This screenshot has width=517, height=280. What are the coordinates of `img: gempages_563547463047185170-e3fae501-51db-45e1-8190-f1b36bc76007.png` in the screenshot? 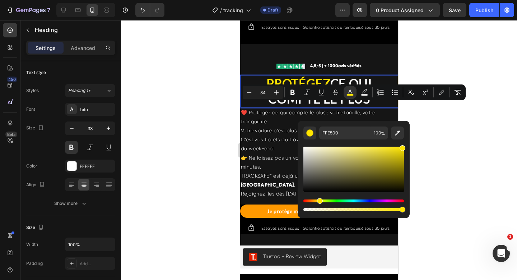 It's located at (51, 46).